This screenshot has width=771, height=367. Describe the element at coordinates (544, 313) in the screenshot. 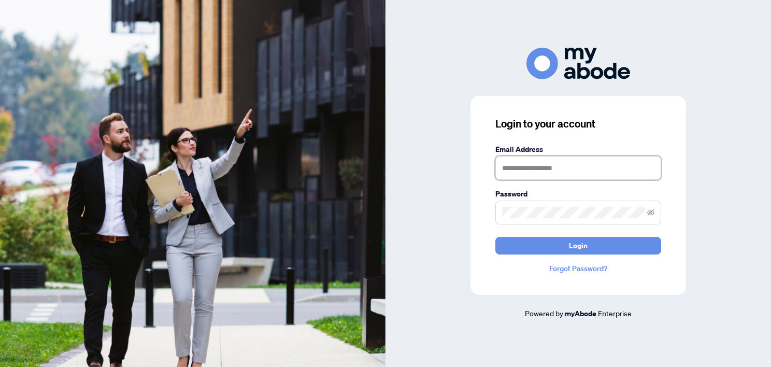

I see `span: Powered by` at that location.